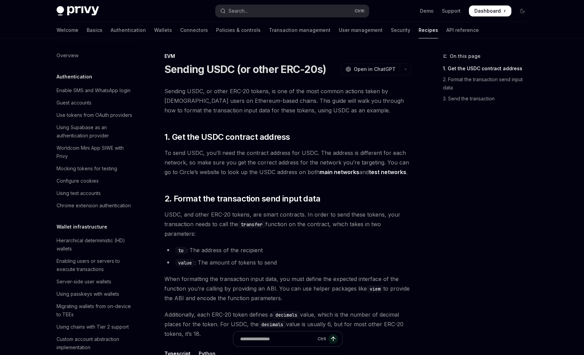 Image resolution: width=584 pixels, height=355 pixels. Describe the element at coordinates (96, 343) in the screenshot. I see `div: Custom account abstraction implementation` at that location.